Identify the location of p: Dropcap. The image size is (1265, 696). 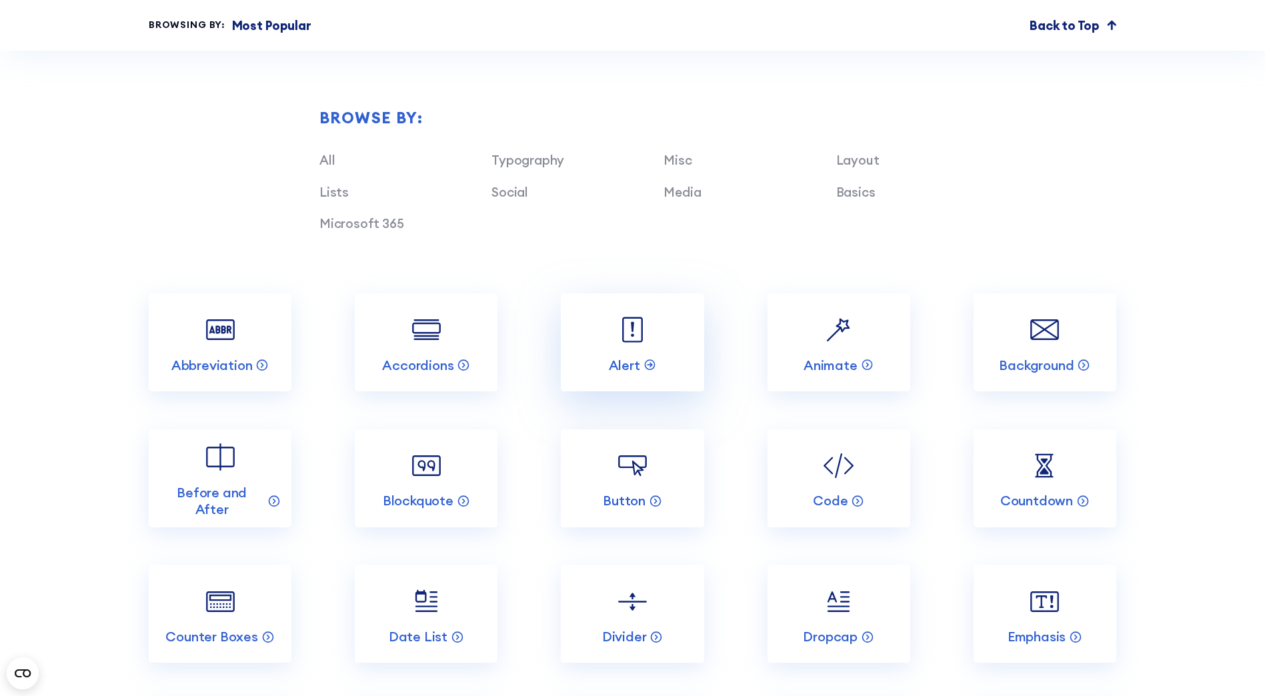
(830, 637).